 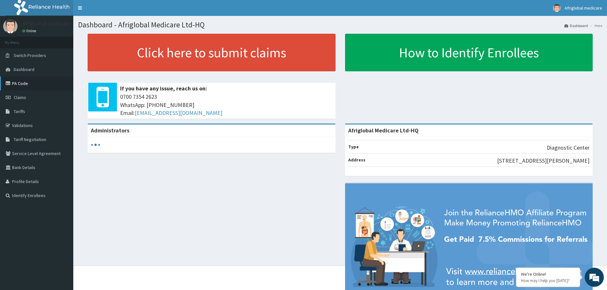 What do you see at coordinates (19, 111) in the screenshot?
I see `span: Tariffs` at bounding box center [19, 111].